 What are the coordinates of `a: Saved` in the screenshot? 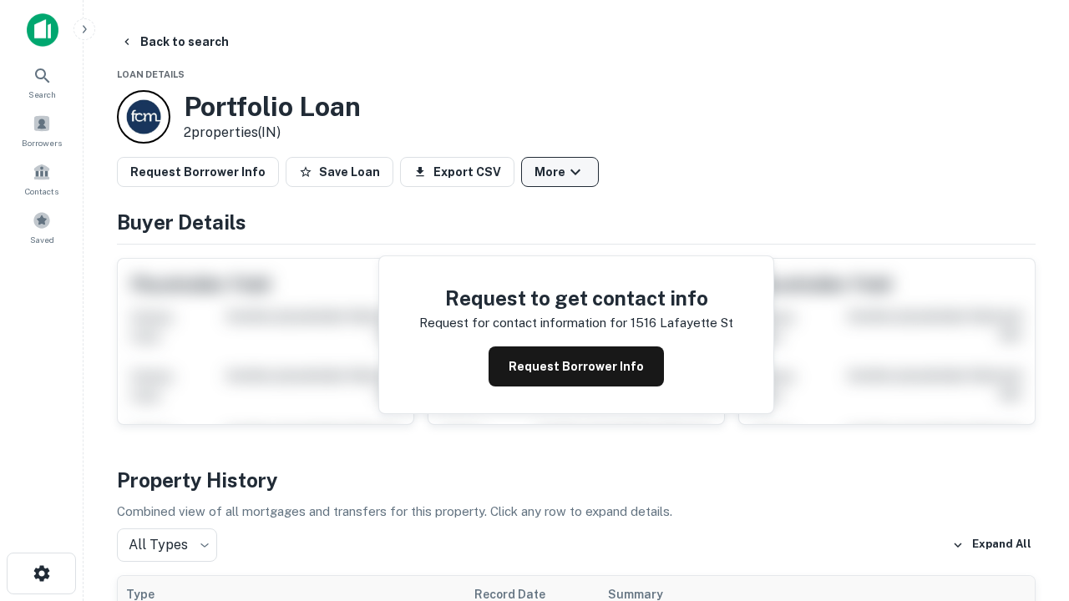 It's located at (42, 227).